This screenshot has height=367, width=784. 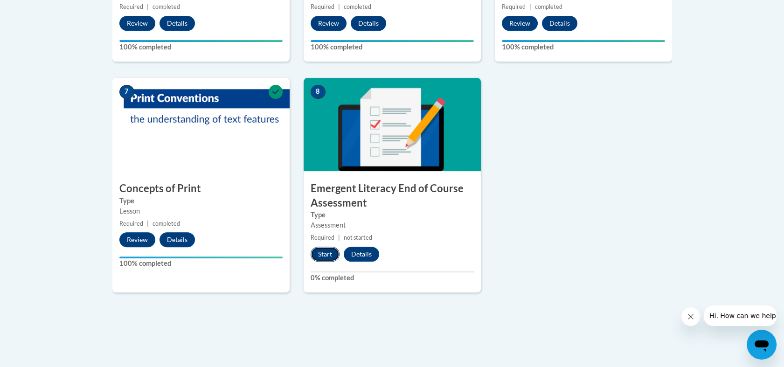 I want to click on div: Lesson, so click(x=201, y=211).